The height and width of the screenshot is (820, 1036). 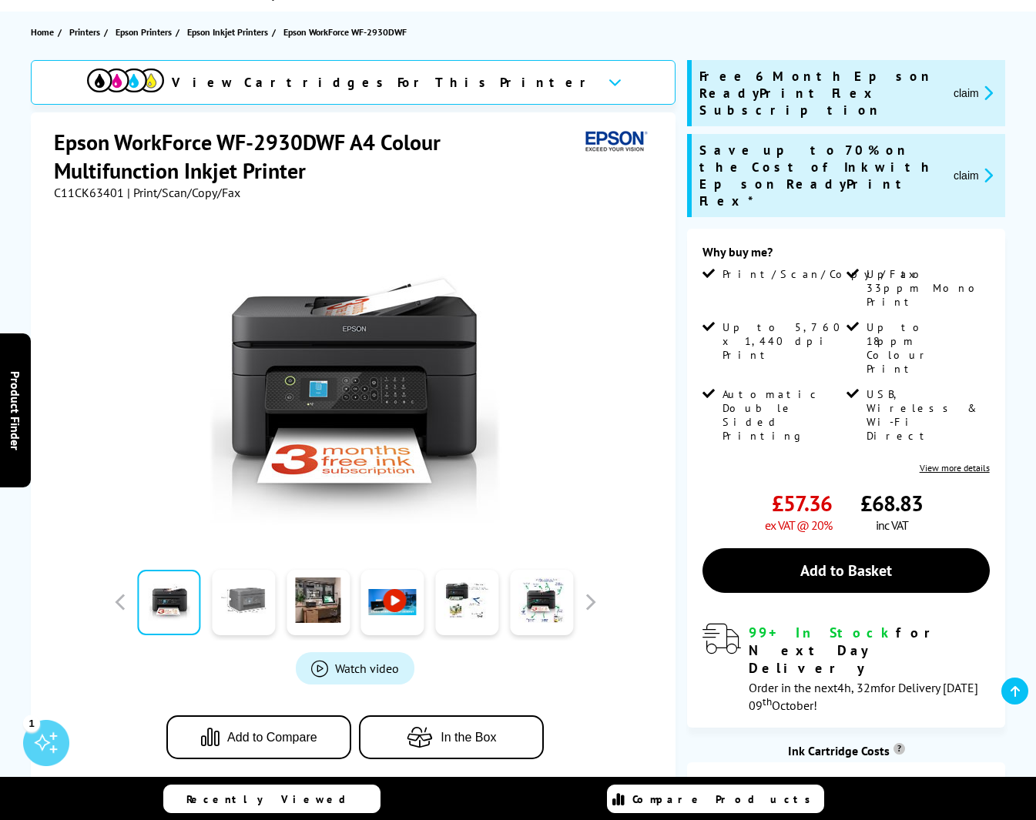 What do you see at coordinates (85, 32) in the screenshot?
I see `span: Printers` at bounding box center [85, 32].